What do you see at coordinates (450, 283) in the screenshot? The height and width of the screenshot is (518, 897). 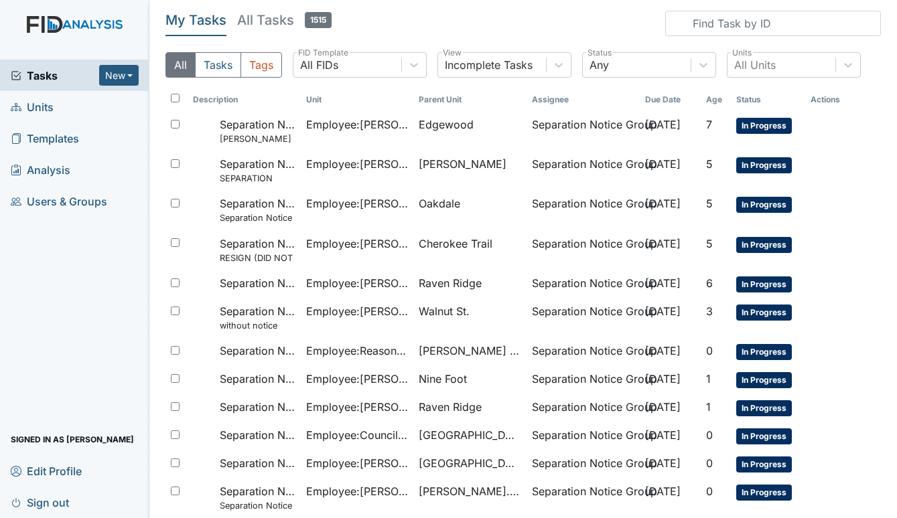 I see `span: Raven Ridge` at bounding box center [450, 283].